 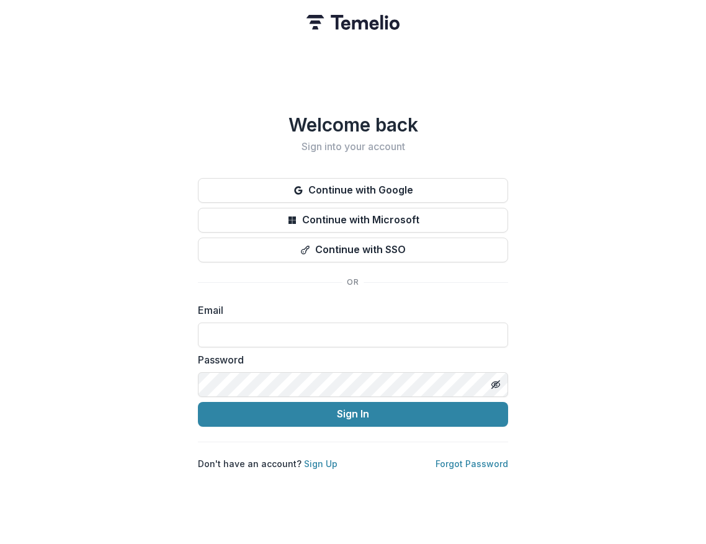 What do you see at coordinates (349, 310) in the screenshot?
I see `label: Email` at bounding box center [349, 310].